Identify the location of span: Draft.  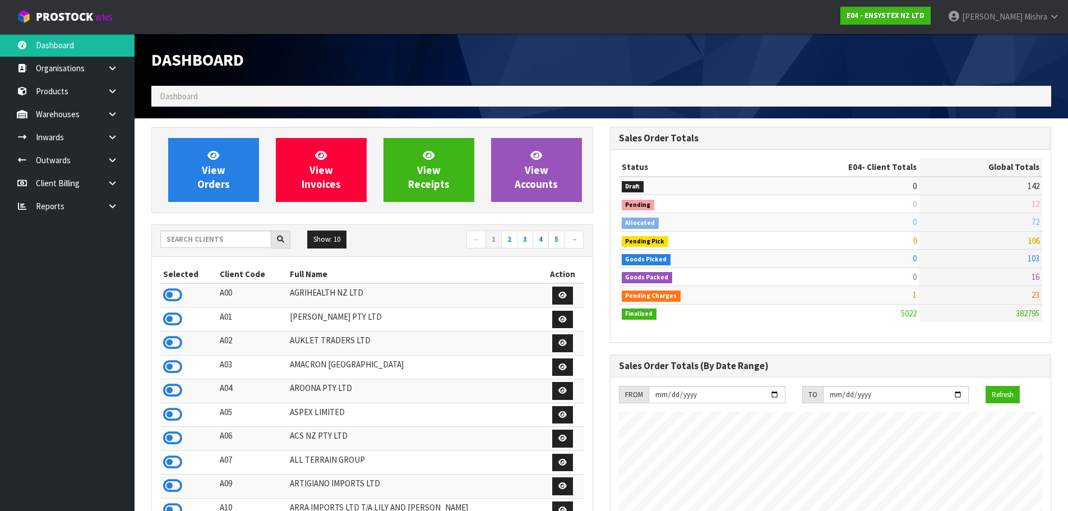
(633, 187).